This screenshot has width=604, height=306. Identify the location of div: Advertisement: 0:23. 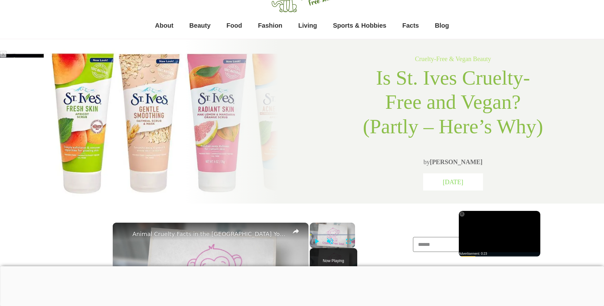
(500, 254).